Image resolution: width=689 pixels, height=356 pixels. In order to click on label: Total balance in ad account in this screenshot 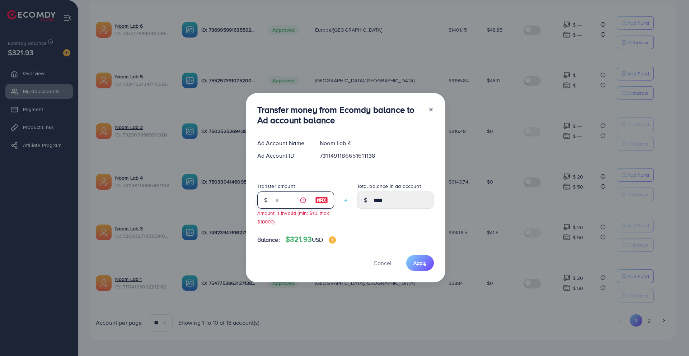, I will do `click(389, 186)`.